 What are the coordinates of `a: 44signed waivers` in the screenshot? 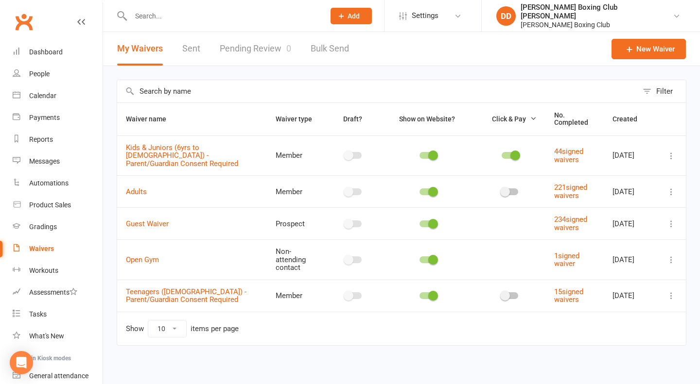 It's located at (569, 156).